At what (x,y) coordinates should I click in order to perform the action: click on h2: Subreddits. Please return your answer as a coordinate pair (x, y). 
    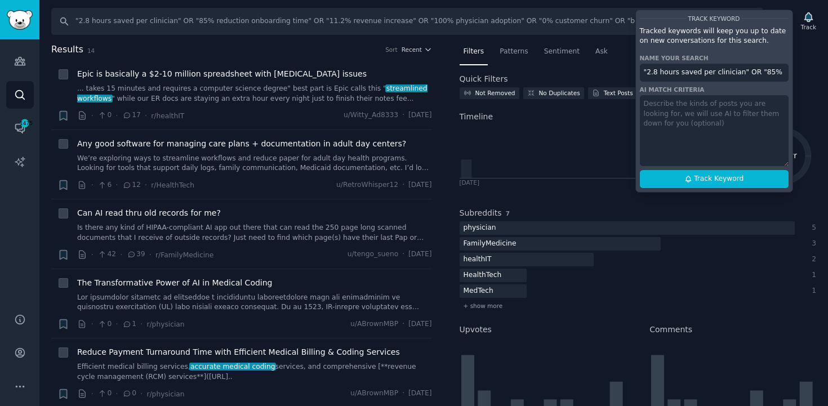
    Looking at the image, I should click on (480, 213).